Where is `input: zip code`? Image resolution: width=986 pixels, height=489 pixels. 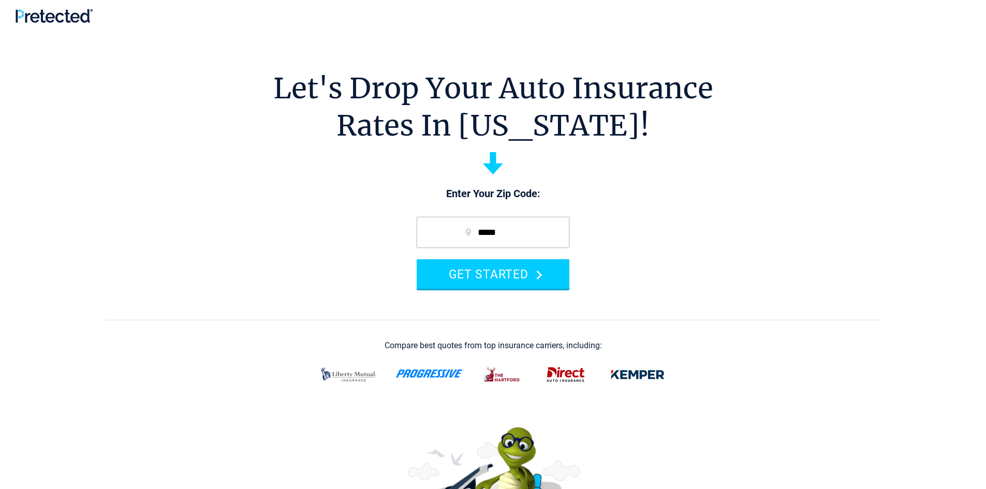
input: zip code is located at coordinates (493, 232).